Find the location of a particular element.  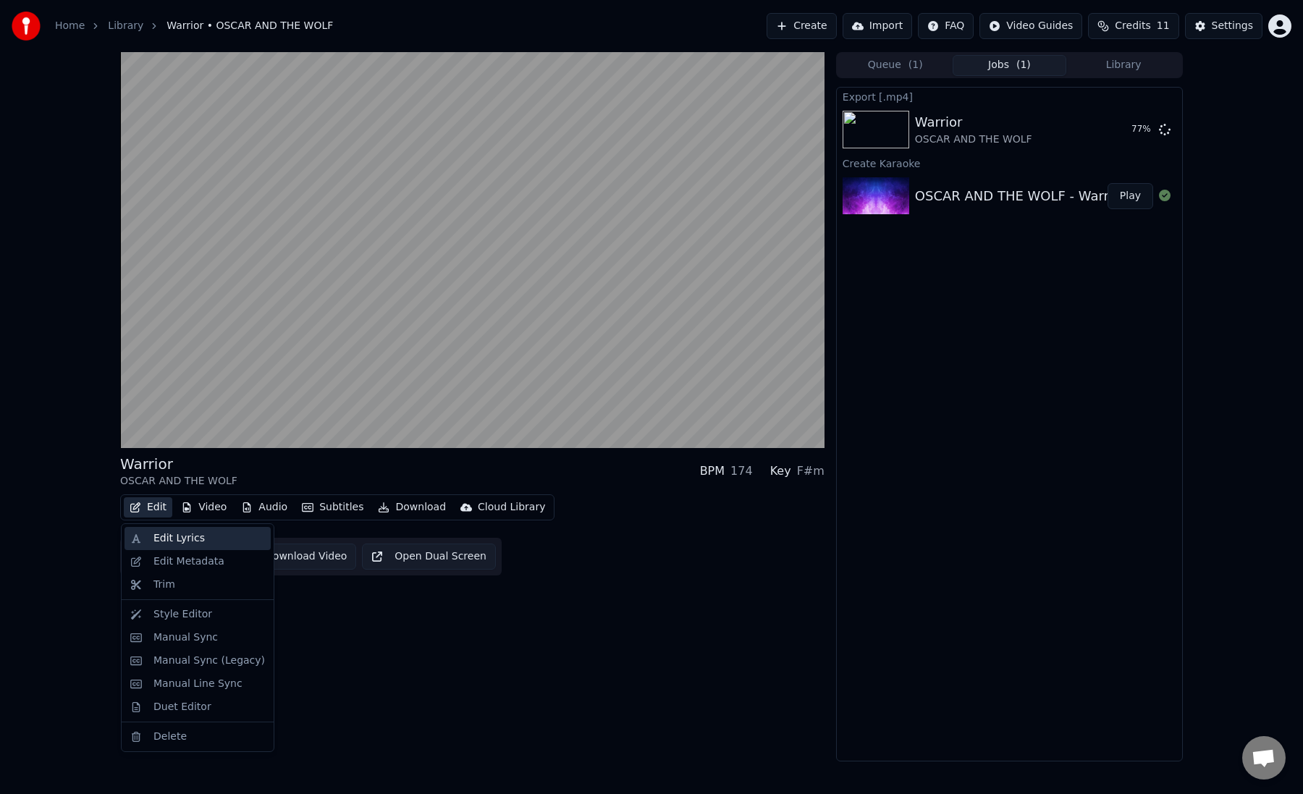

button: Settings is located at coordinates (1224, 26).